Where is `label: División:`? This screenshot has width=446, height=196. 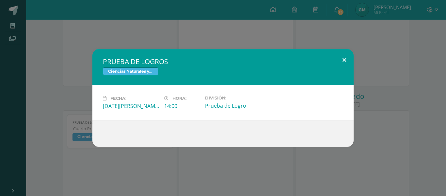
label: División: is located at coordinates (233, 98).